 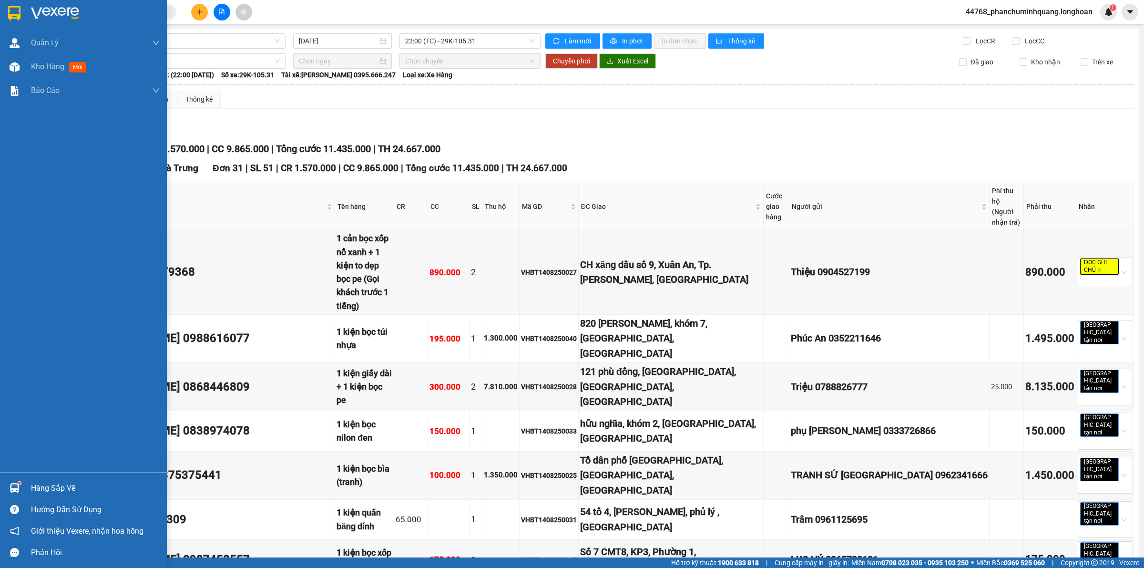 I want to click on div: VHBT1408250025, so click(x=549, y=475).